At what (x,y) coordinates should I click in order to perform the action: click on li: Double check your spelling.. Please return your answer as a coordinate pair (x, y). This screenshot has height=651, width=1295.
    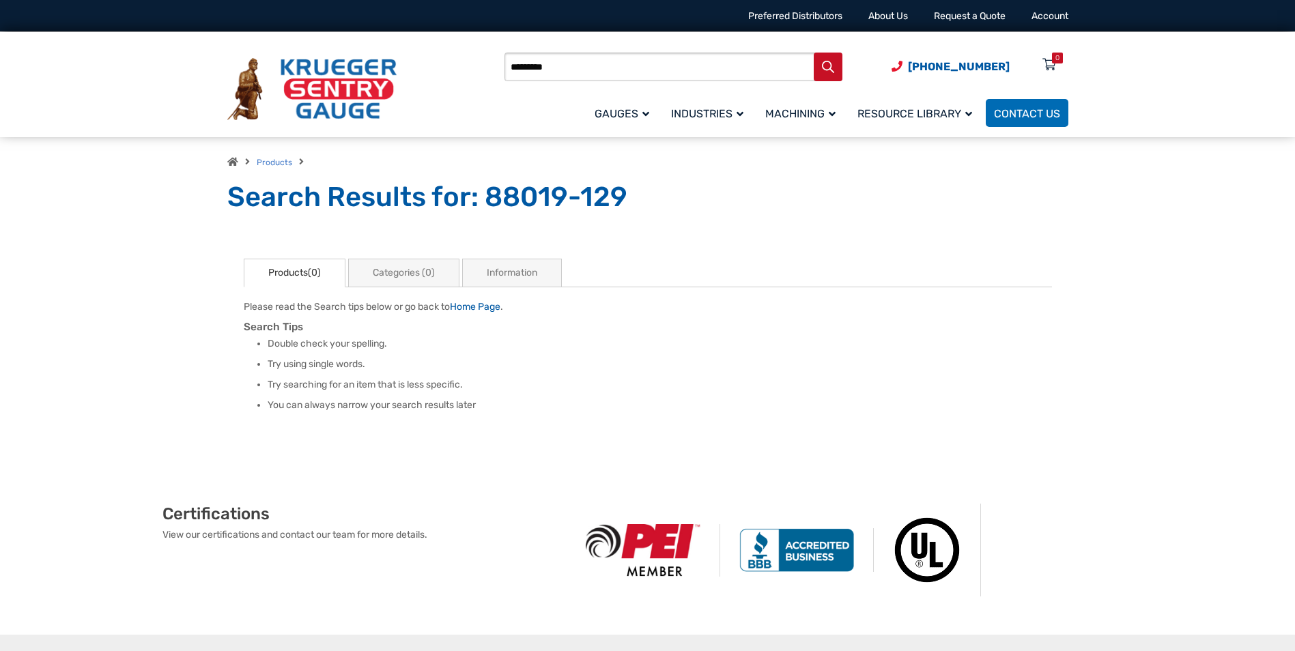
    Looking at the image, I should click on (660, 344).